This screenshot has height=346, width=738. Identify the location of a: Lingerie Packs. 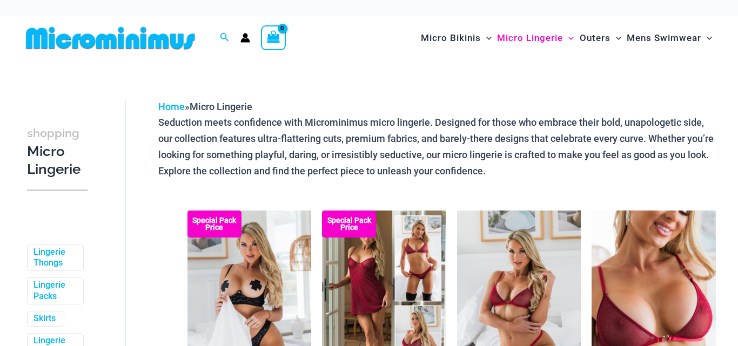
(54, 291).